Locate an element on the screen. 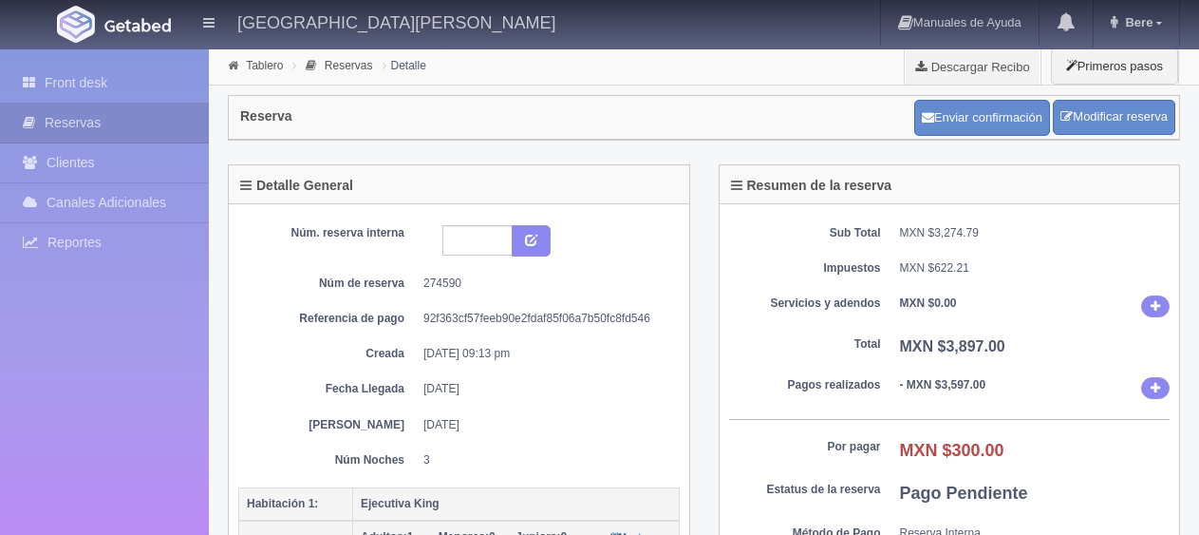 The height and width of the screenshot is (535, 1199). dt: Estatus de la reserva is located at coordinates (805, 489).